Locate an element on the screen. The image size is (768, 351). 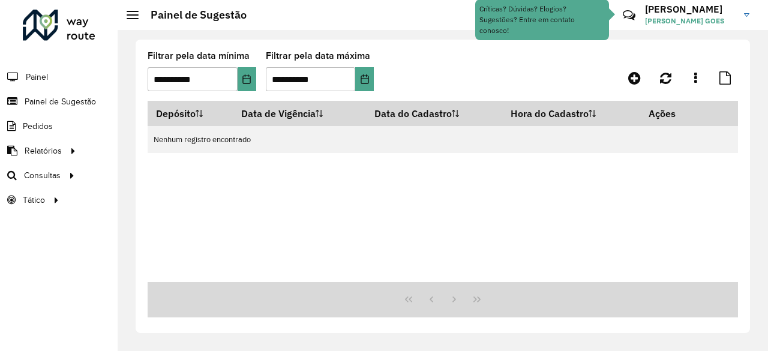
th: Hora do Cadastro is located at coordinates (572, 113).